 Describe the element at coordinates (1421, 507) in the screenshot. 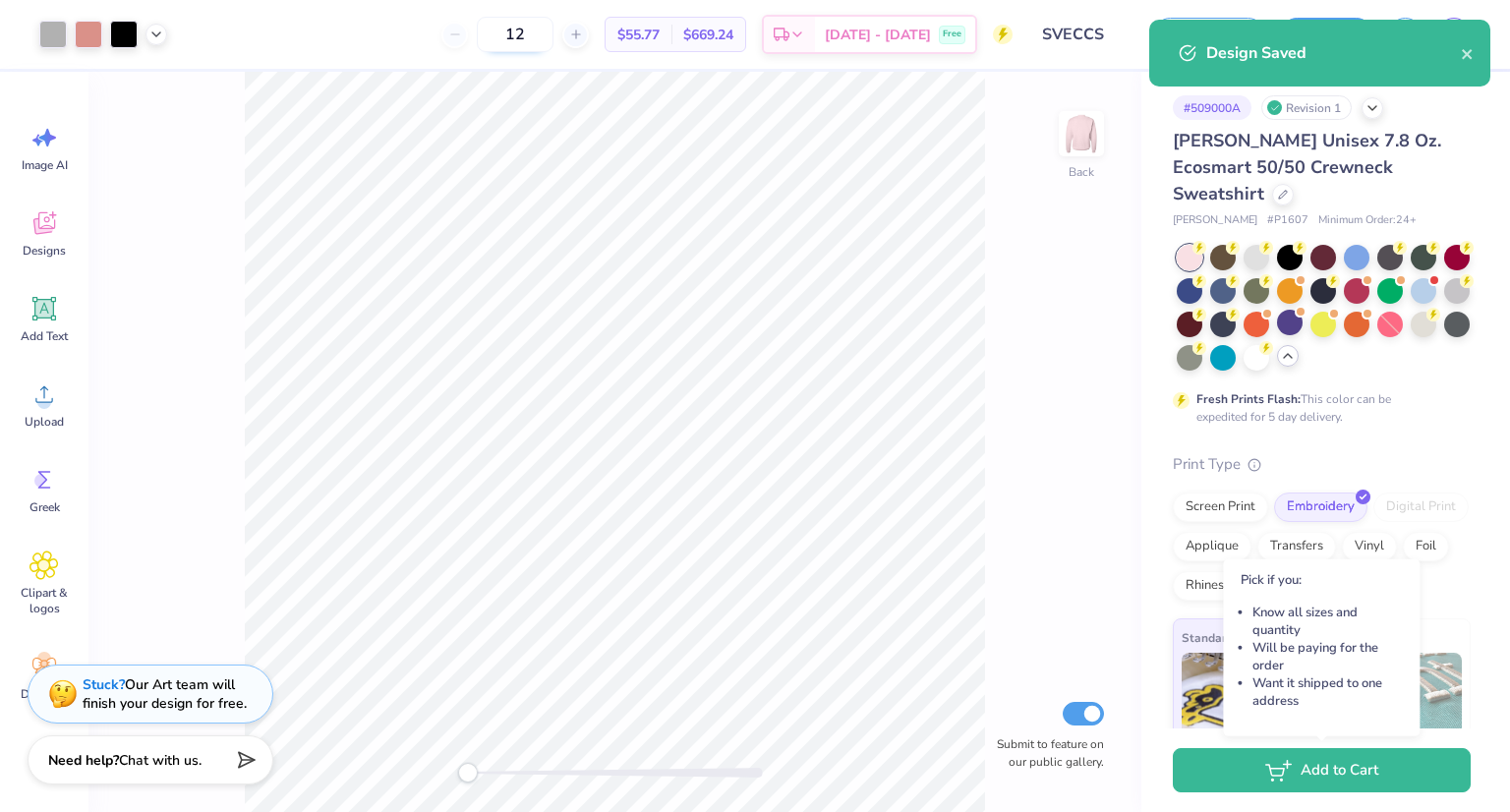

I see `div: Digital Print` at that location.